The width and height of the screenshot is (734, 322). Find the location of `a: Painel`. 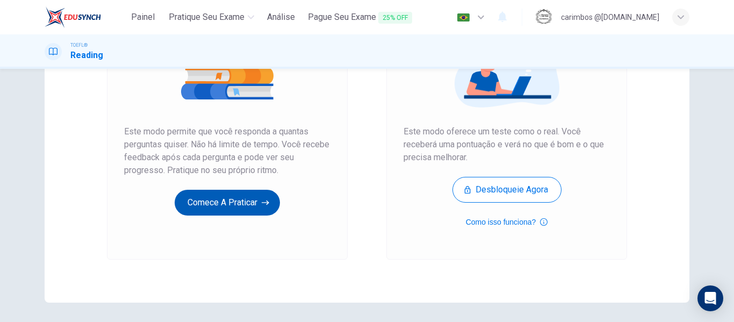

a: Painel is located at coordinates (143, 17).